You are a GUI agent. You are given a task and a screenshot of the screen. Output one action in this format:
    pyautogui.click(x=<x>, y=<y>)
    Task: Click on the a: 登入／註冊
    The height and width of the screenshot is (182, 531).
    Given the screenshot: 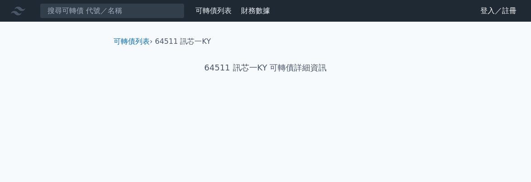 What is the action you would take?
    pyautogui.click(x=498, y=11)
    